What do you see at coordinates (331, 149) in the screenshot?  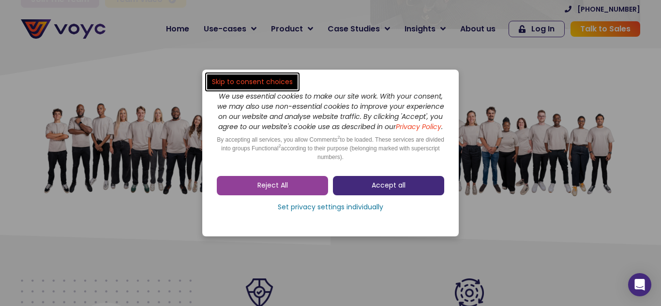 I see `span: By accepting all services, you allow Comments to be loaded. These services are divided into group...` at bounding box center [331, 149].